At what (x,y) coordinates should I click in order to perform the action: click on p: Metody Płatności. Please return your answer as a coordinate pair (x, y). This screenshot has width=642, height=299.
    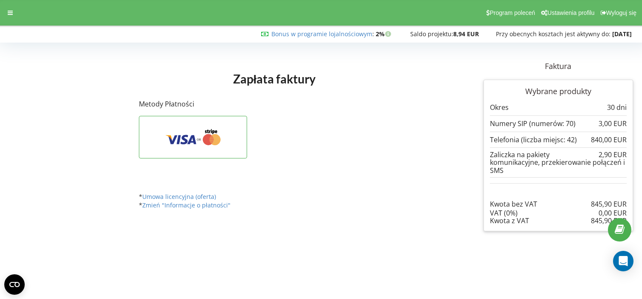
    Looking at the image, I should click on (274, 104).